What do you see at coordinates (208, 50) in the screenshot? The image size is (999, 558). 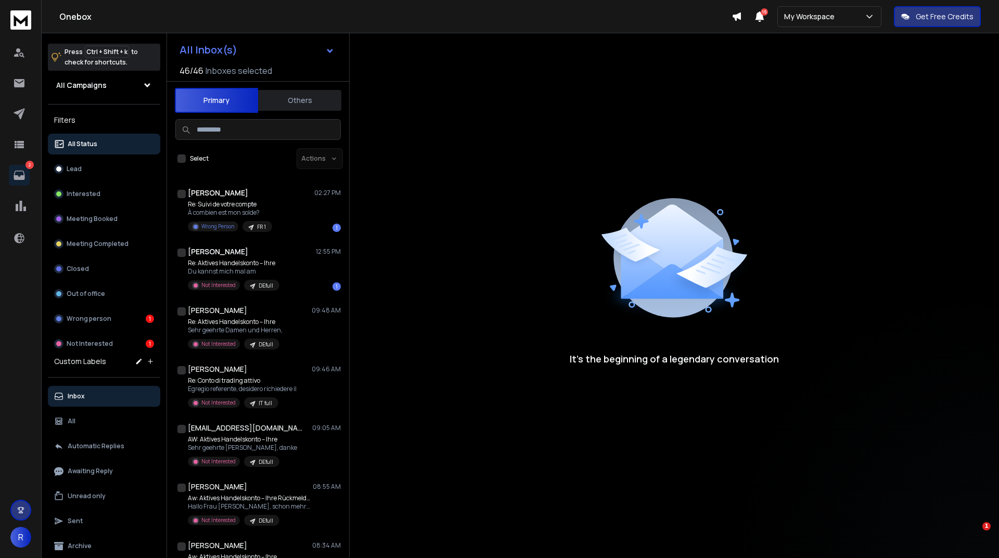 I see `h1: All Inbox(s)` at bounding box center [208, 50].